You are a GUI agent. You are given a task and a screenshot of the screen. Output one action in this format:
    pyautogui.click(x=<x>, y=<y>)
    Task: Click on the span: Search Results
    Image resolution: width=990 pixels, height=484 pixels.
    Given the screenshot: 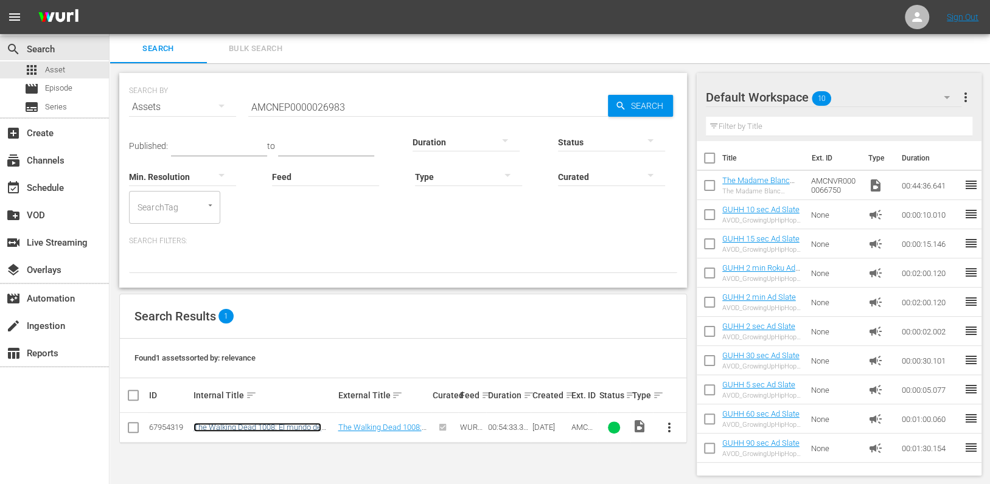 What is the action you would take?
    pyautogui.click(x=175, y=316)
    